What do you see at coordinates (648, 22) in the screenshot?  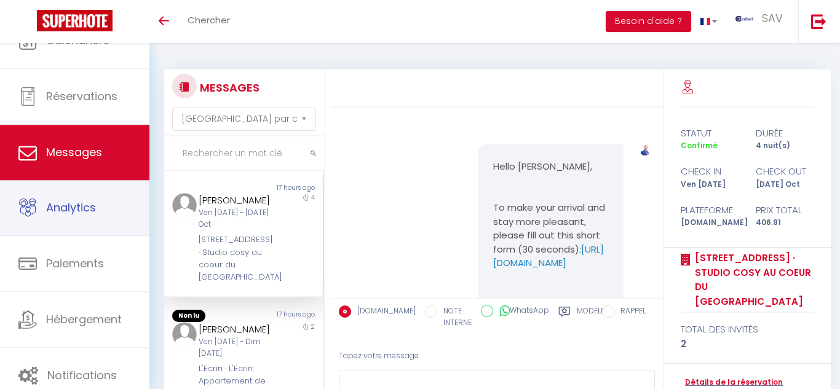 I see `button: Besoin d'aide ?` at bounding box center [648, 22].